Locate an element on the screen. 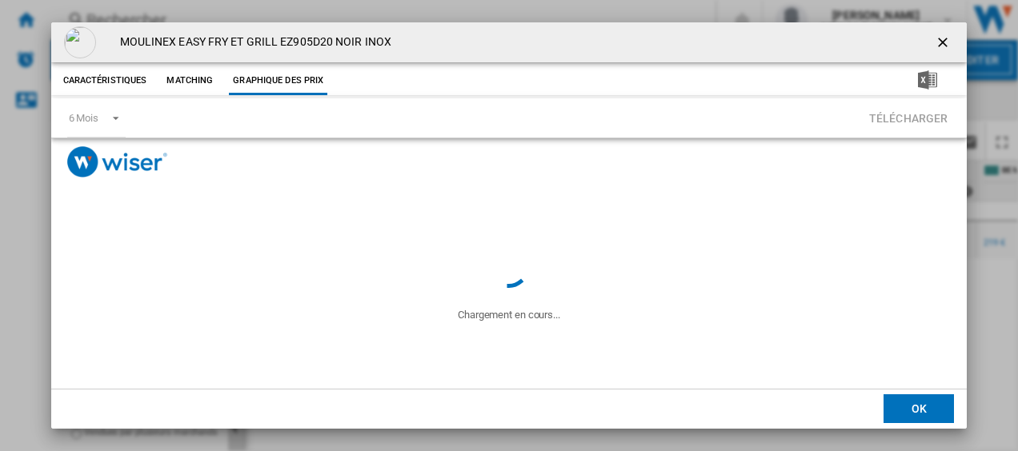 Image resolution: width=1018 pixels, height=451 pixels. button: Graphique des prix is located at coordinates (278, 81).